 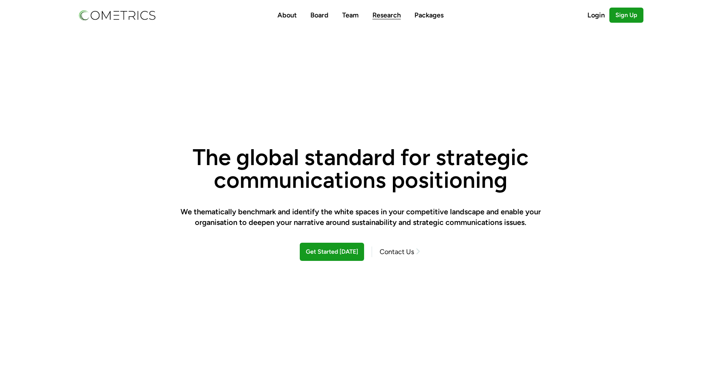 What do you see at coordinates (360, 217) in the screenshot?
I see `h2: We thematically benchmark and identify the white spaces in your competitive landscape and enable ...` at bounding box center [360, 217].